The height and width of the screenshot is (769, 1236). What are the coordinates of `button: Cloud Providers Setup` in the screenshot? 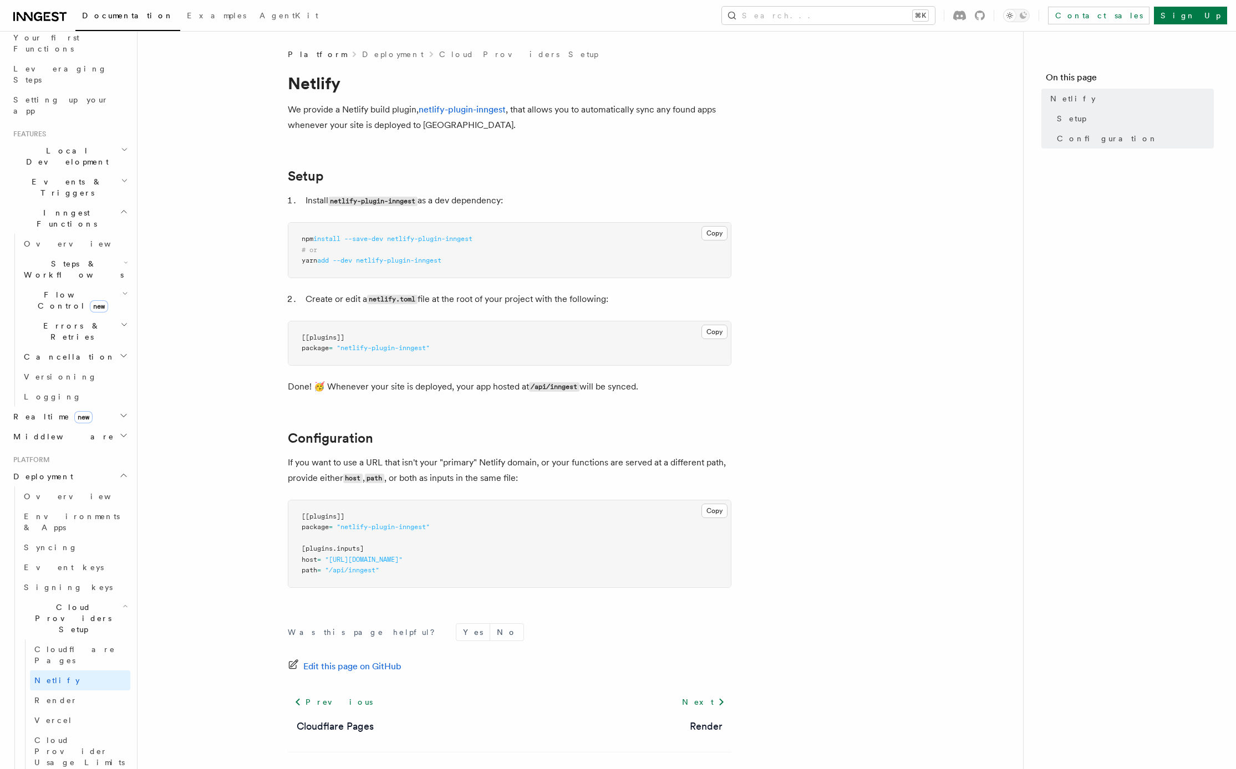 It's located at (75, 619).